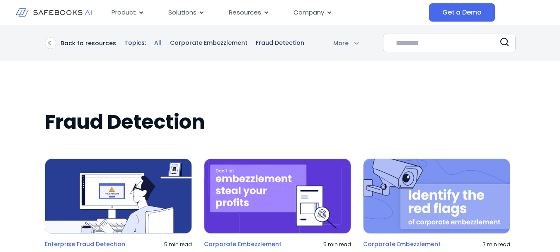 Image resolution: width=560 pixels, height=252 pixels. Describe the element at coordinates (80, 43) in the screenshot. I see `a: Back to resources` at that location.